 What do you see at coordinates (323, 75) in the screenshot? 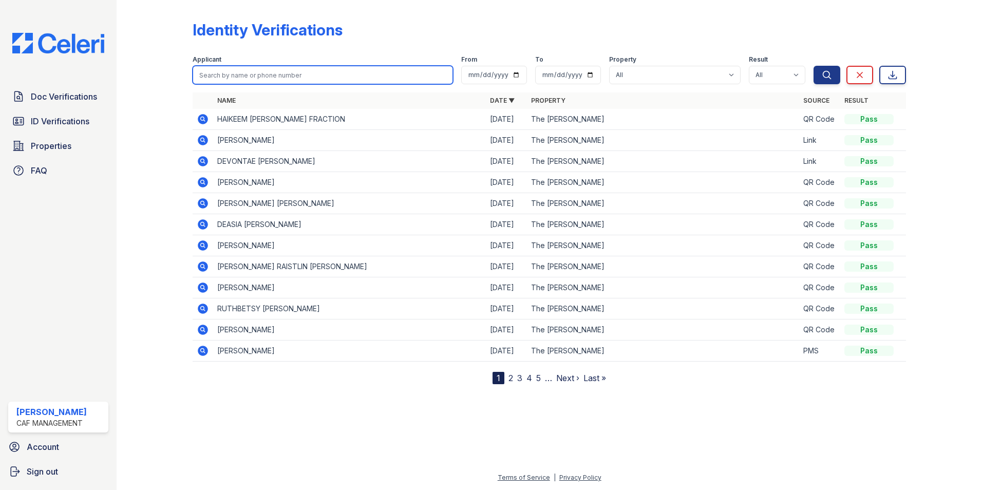
I see `input: Search by name or phone number` at bounding box center [323, 75].